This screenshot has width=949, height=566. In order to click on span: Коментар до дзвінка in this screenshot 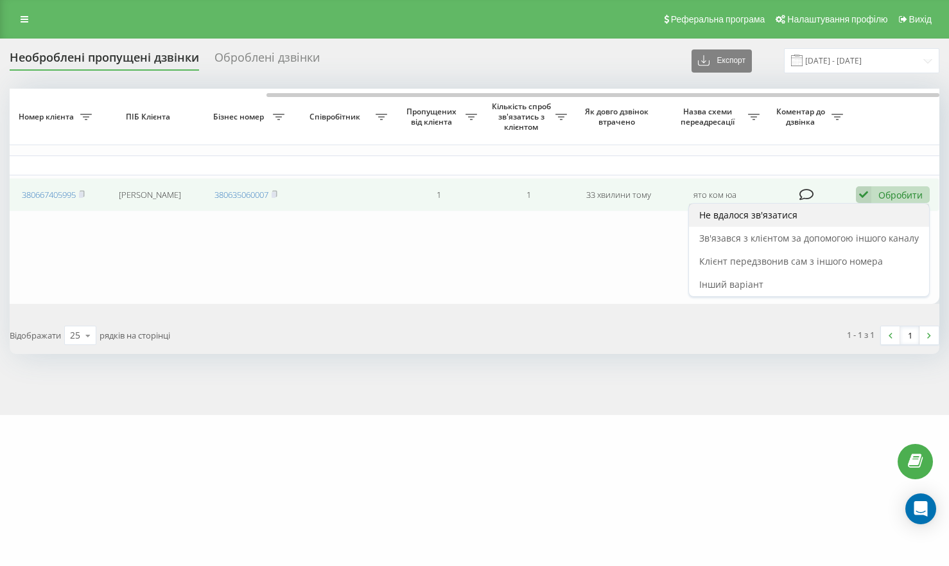, I will do `click(802, 116)`.